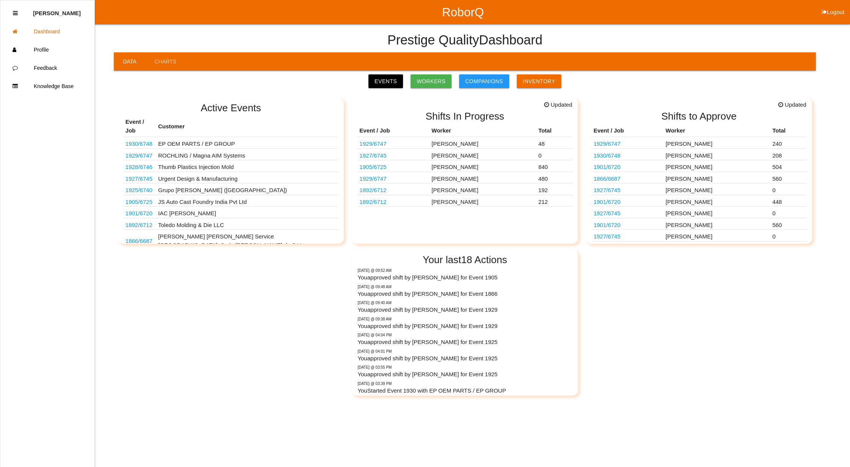 This screenshot has width=850, height=467. Describe the element at coordinates (788, 154) in the screenshot. I see `td: 208` at that location.